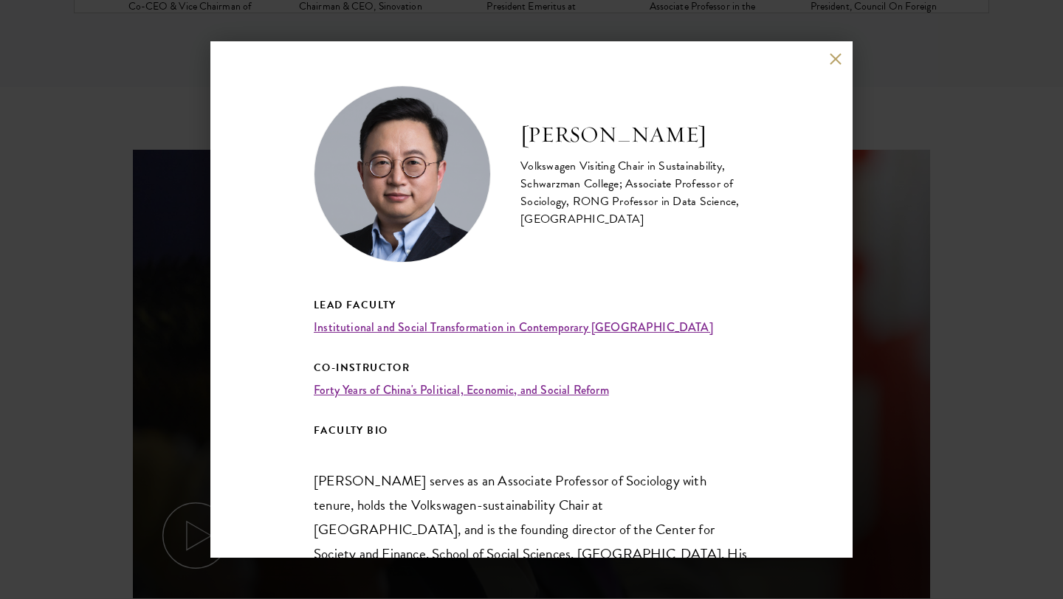  I want to click on div: Volkswagen Visiting Chair in Sustainability, Schwarzman College; Associate Professor of Sociology..., so click(635, 193).